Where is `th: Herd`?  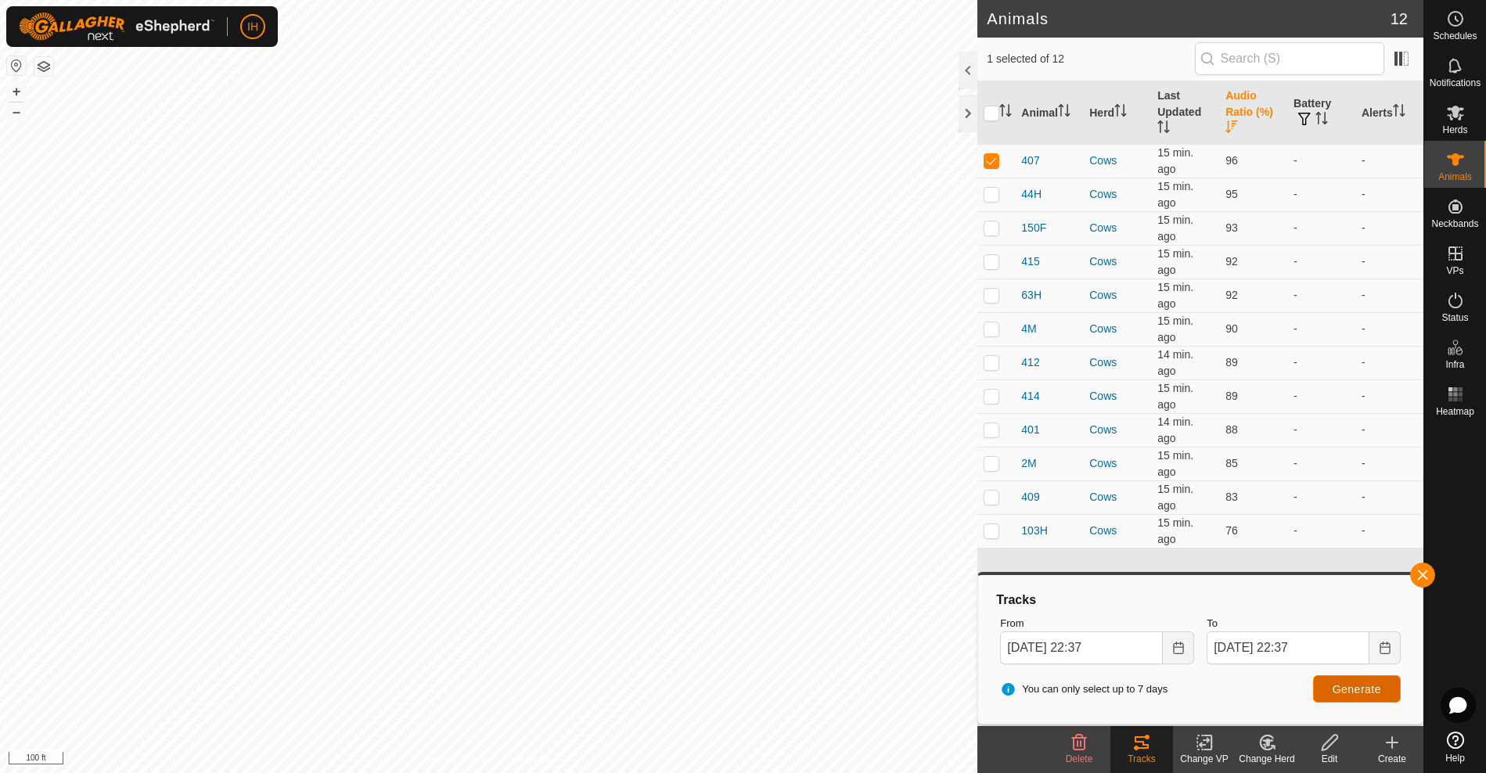
th: Herd is located at coordinates (1116, 113).